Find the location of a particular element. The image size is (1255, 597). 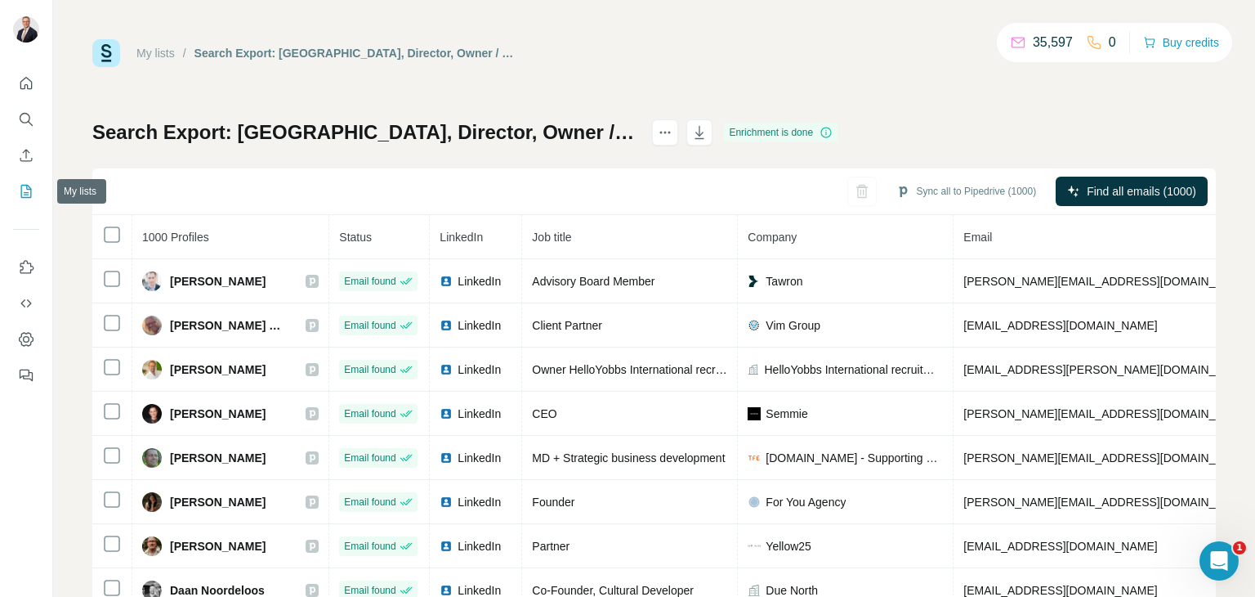

span: Company is located at coordinates (772, 237).